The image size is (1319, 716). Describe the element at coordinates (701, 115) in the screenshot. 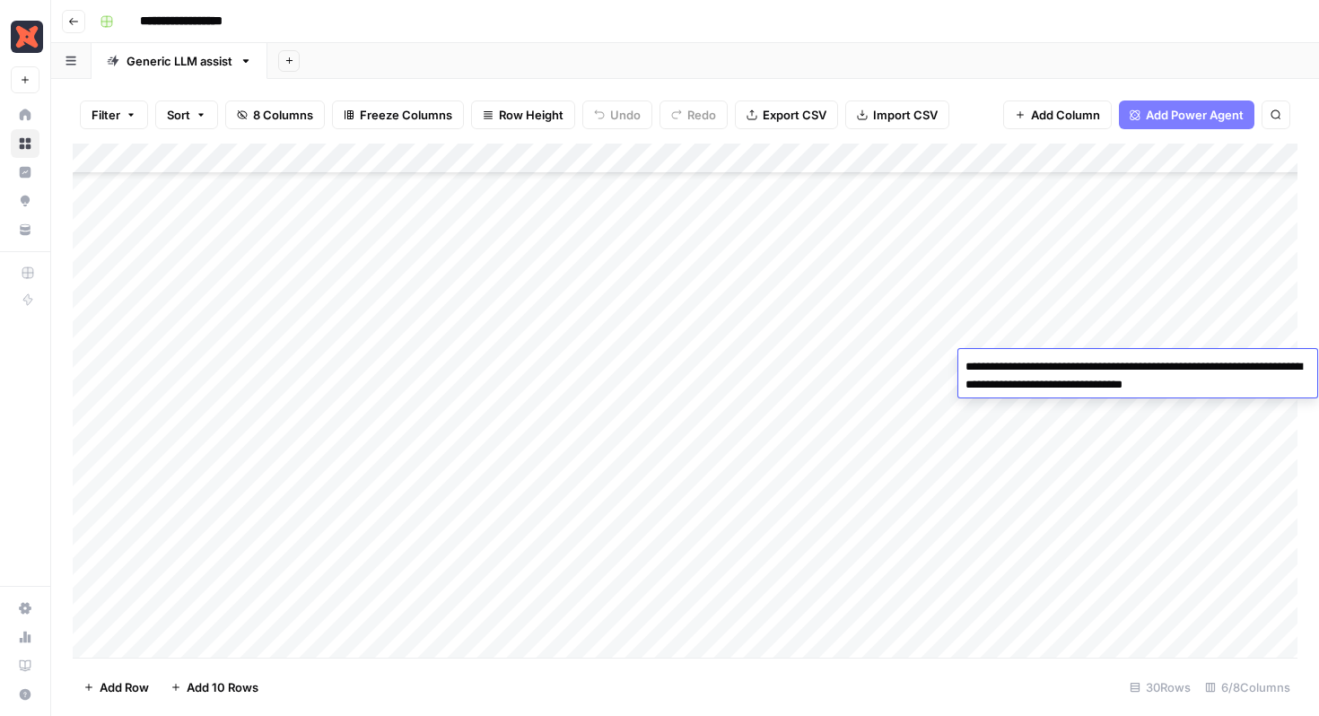

I see `span: Redo` at that location.